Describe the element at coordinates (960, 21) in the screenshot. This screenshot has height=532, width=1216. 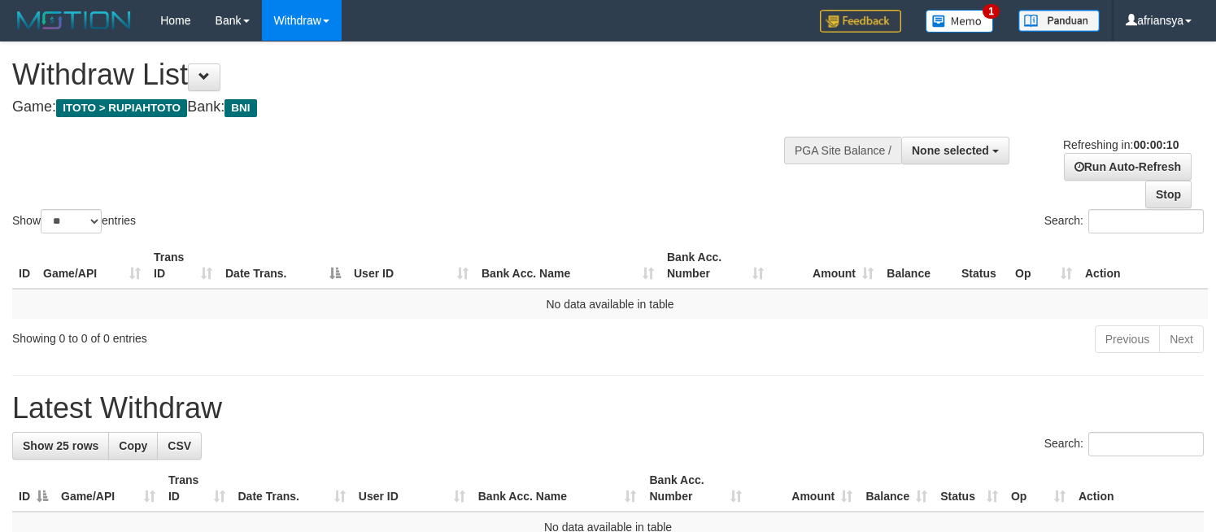
I see `img: Button%20Memo.svg` at that location.